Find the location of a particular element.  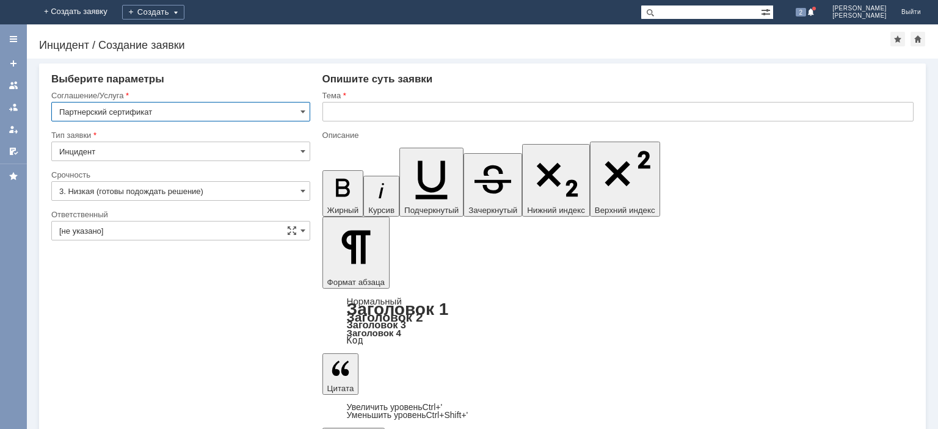

button: Курсив is located at coordinates (381, 196).